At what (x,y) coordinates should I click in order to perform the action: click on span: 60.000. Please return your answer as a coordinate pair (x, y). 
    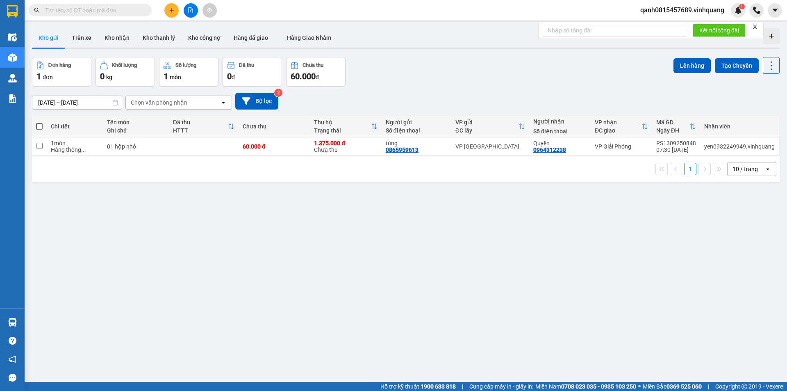
    Looking at the image, I should click on (303, 76).